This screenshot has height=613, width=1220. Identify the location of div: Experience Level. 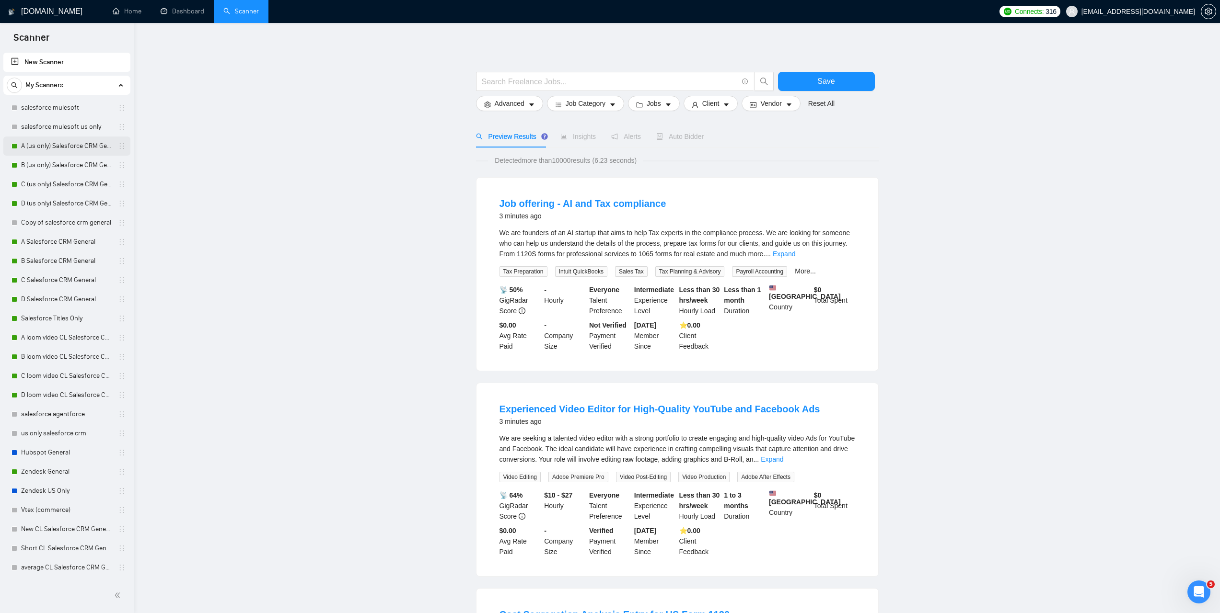
(655, 506).